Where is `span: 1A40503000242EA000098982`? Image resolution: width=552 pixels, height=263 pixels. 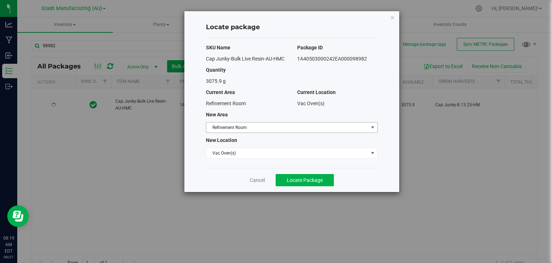 span: 1A40503000242EA000098982 is located at coordinates (332, 59).